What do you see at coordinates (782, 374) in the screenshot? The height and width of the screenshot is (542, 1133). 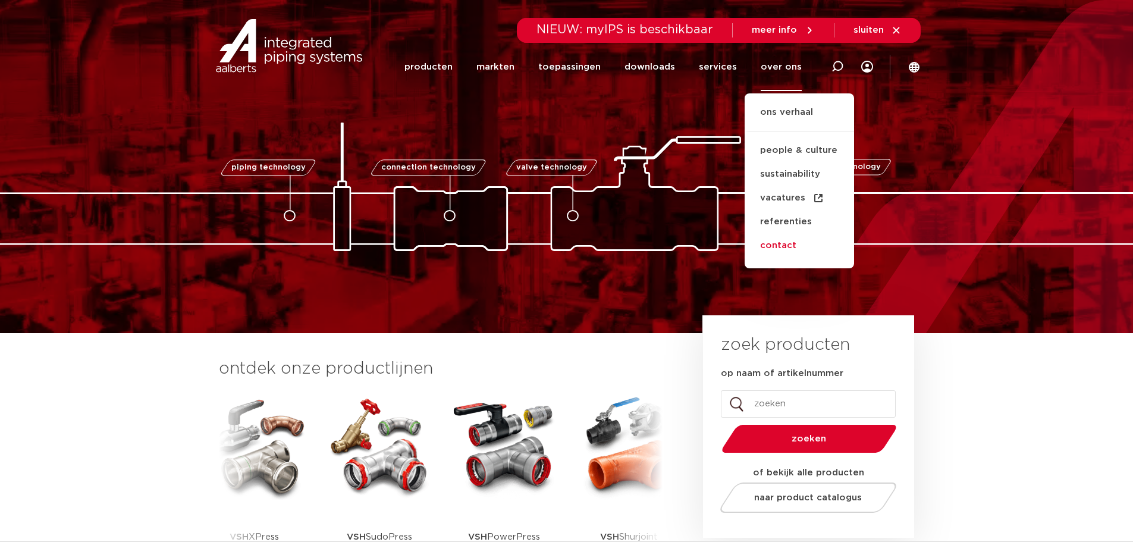 I see `label: op naam of artikelnummer` at bounding box center [782, 374].